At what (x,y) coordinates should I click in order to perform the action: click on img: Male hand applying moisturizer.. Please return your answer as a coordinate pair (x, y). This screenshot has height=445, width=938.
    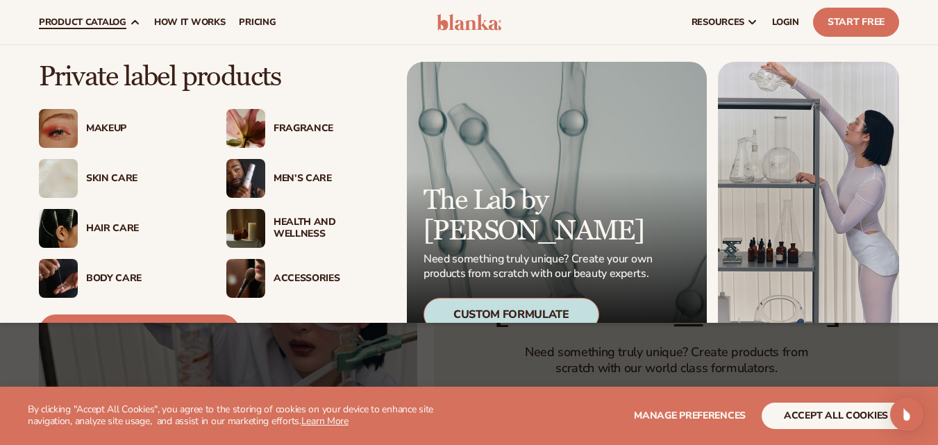
    Looking at the image, I should click on (58, 278).